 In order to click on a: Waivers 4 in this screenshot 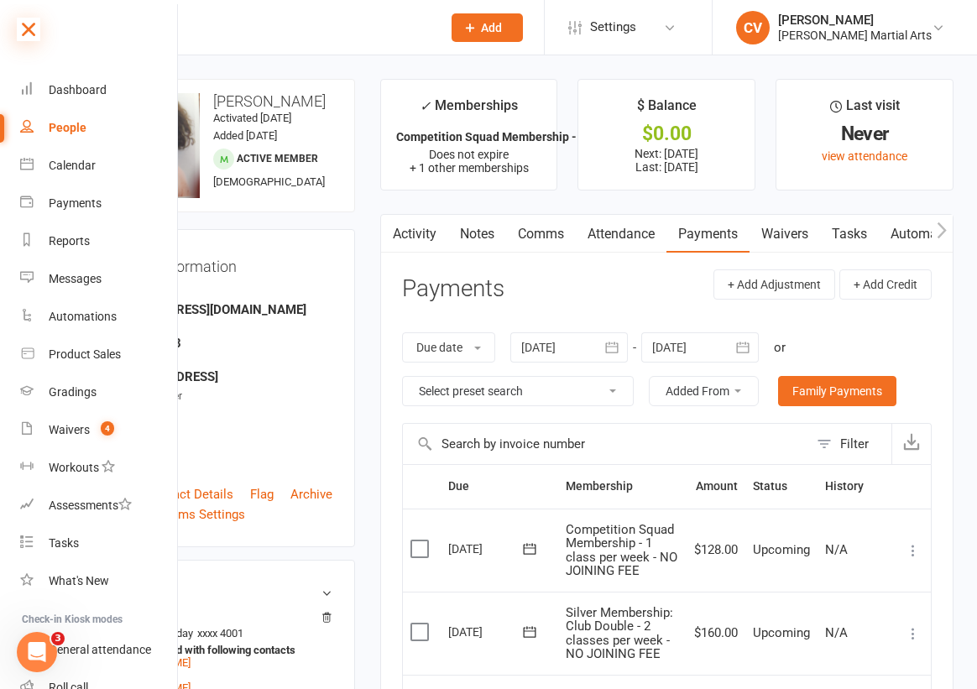, I will do `click(99, 430)`.